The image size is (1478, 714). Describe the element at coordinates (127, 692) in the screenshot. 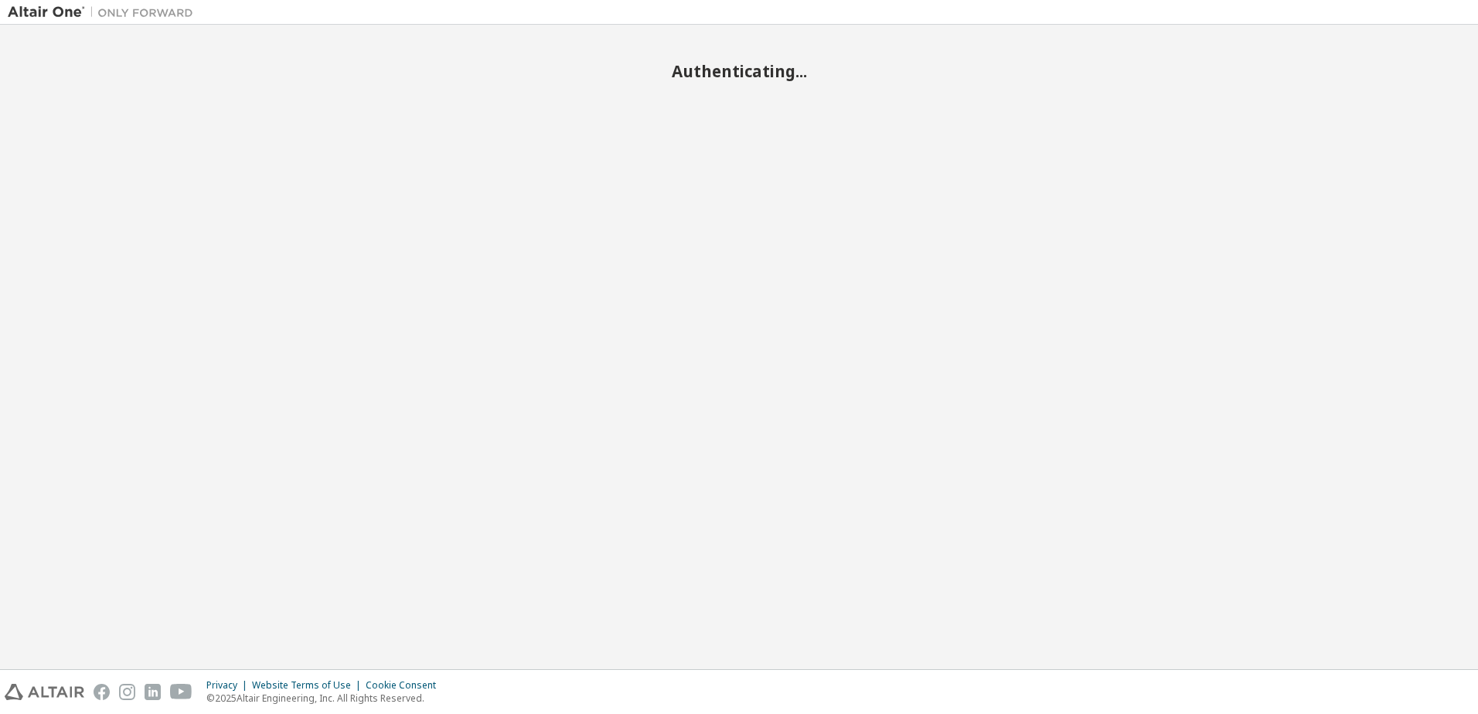

I see `img: instagram.svg` at that location.